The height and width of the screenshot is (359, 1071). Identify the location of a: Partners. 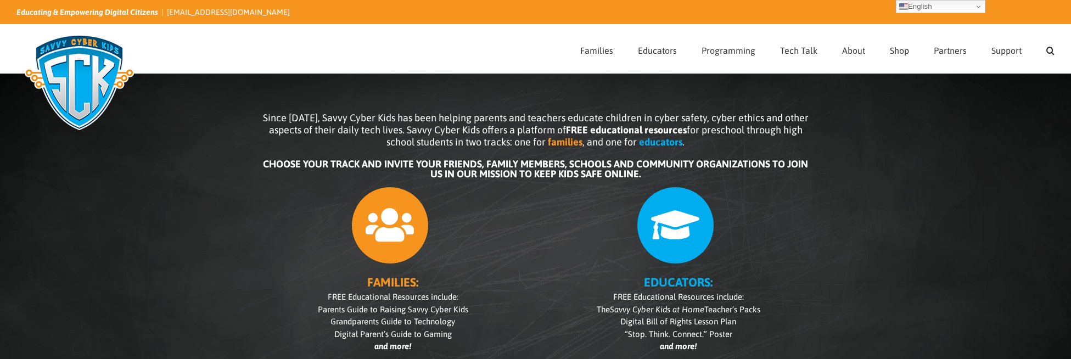
(950, 49).